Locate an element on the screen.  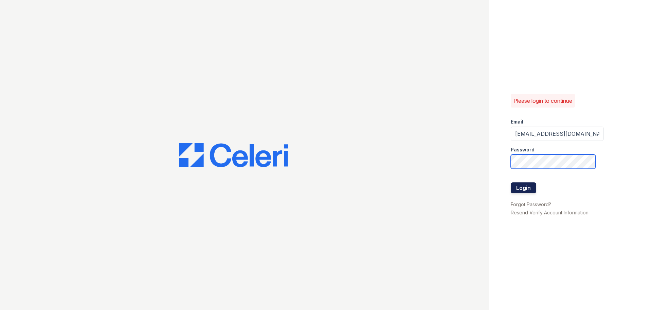
button: Login is located at coordinates (524, 188).